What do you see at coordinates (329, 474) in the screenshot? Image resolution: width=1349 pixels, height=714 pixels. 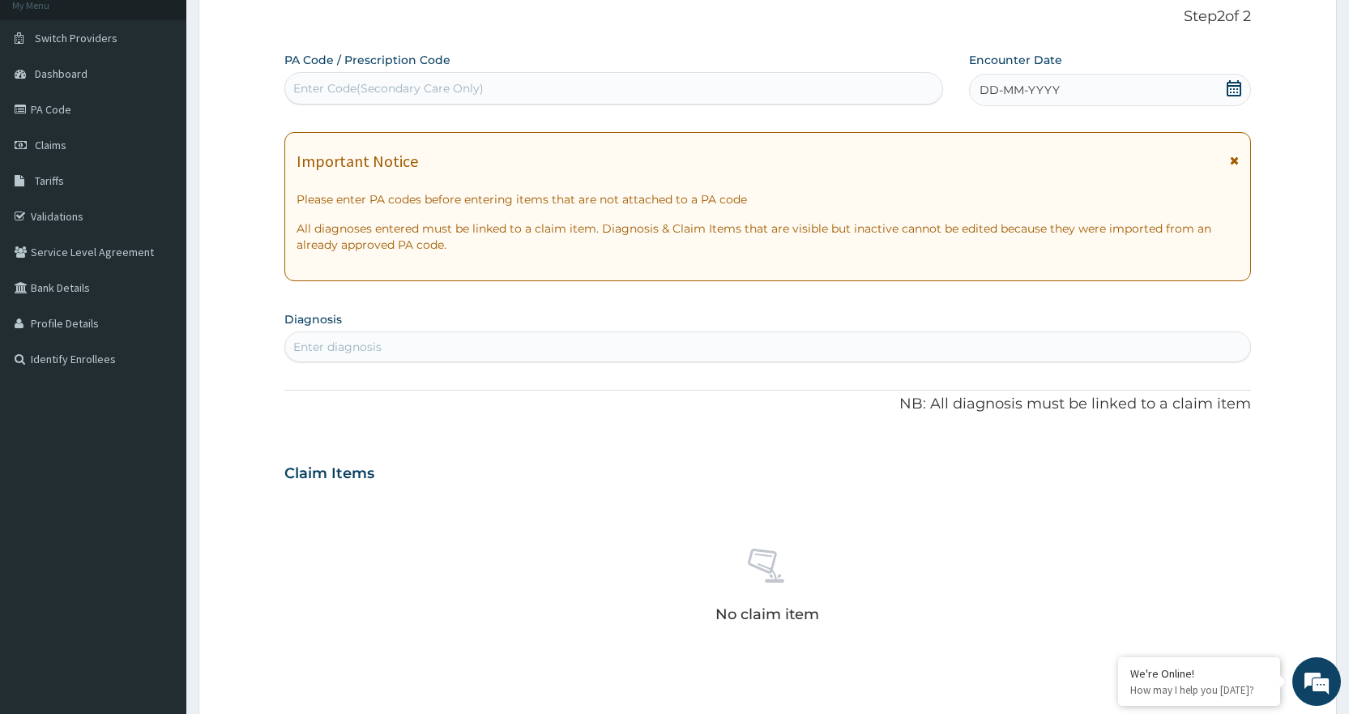 I see `h3: Claim Items` at bounding box center [329, 474].